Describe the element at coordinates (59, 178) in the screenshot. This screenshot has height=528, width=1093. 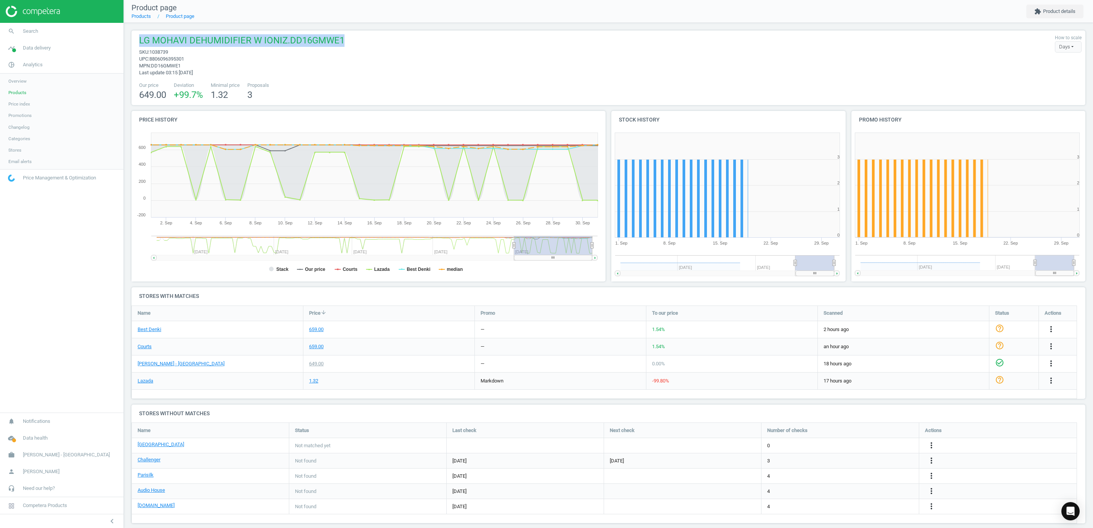
I see `span: Price Management & Optimization` at that location.